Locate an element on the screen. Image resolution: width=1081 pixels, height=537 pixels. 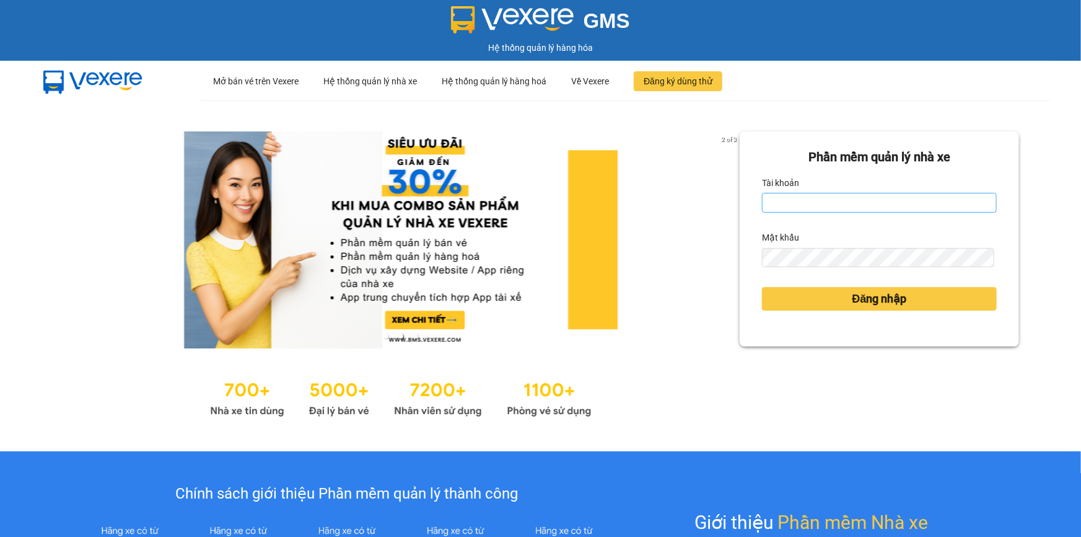
button: next slide / item is located at coordinates (731, 240).